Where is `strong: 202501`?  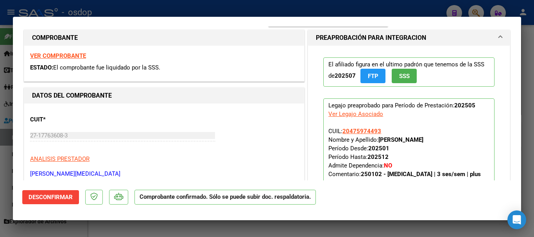
strong: 202501 is located at coordinates (379, 149).